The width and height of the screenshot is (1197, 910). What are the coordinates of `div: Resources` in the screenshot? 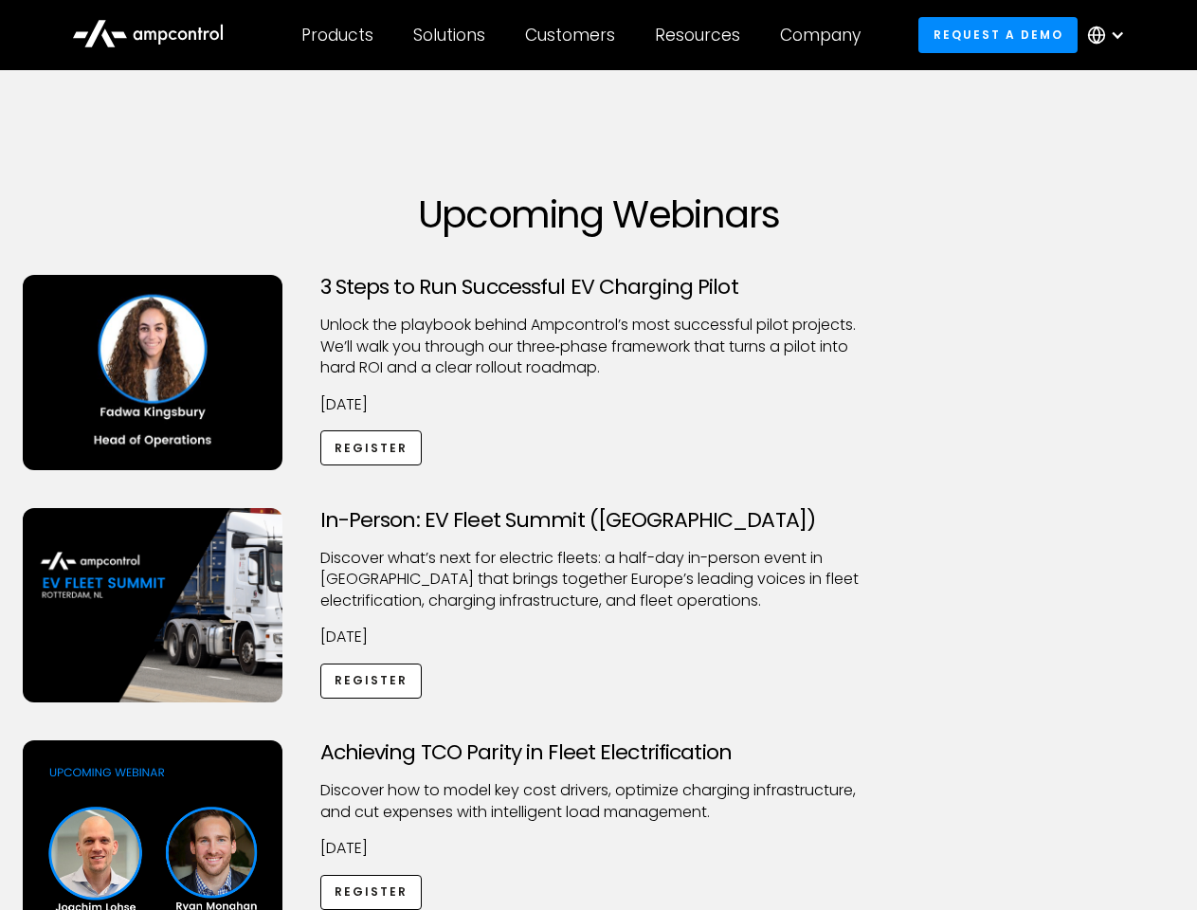 It's located at (698, 35).